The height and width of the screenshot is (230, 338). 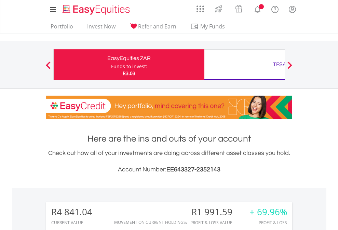 What do you see at coordinates (96, 9) in the screenshot?
I see `a: Home page` at bounding box center [96, 9].